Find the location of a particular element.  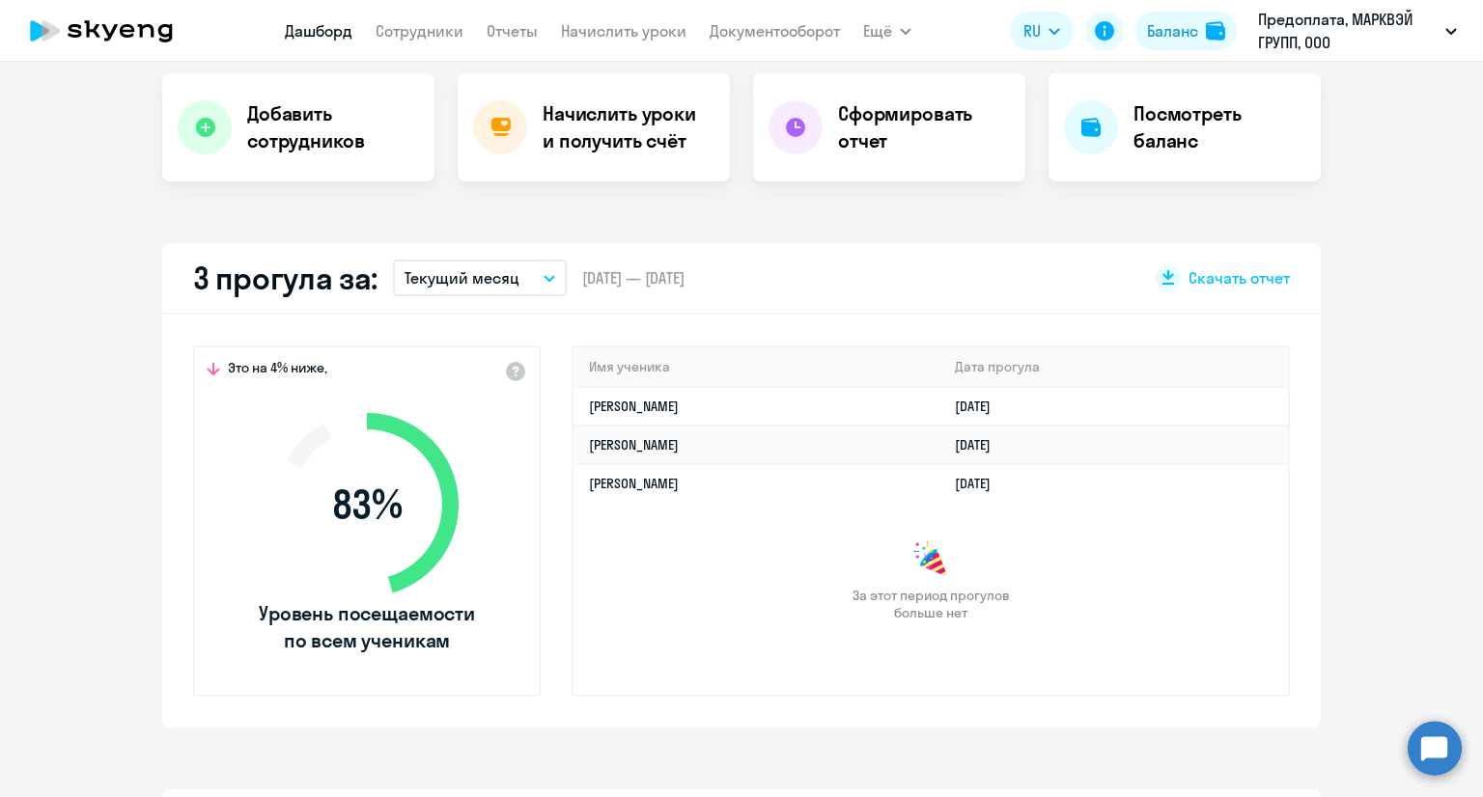

a: Балансbalance is located at coordinates (1185, 31).